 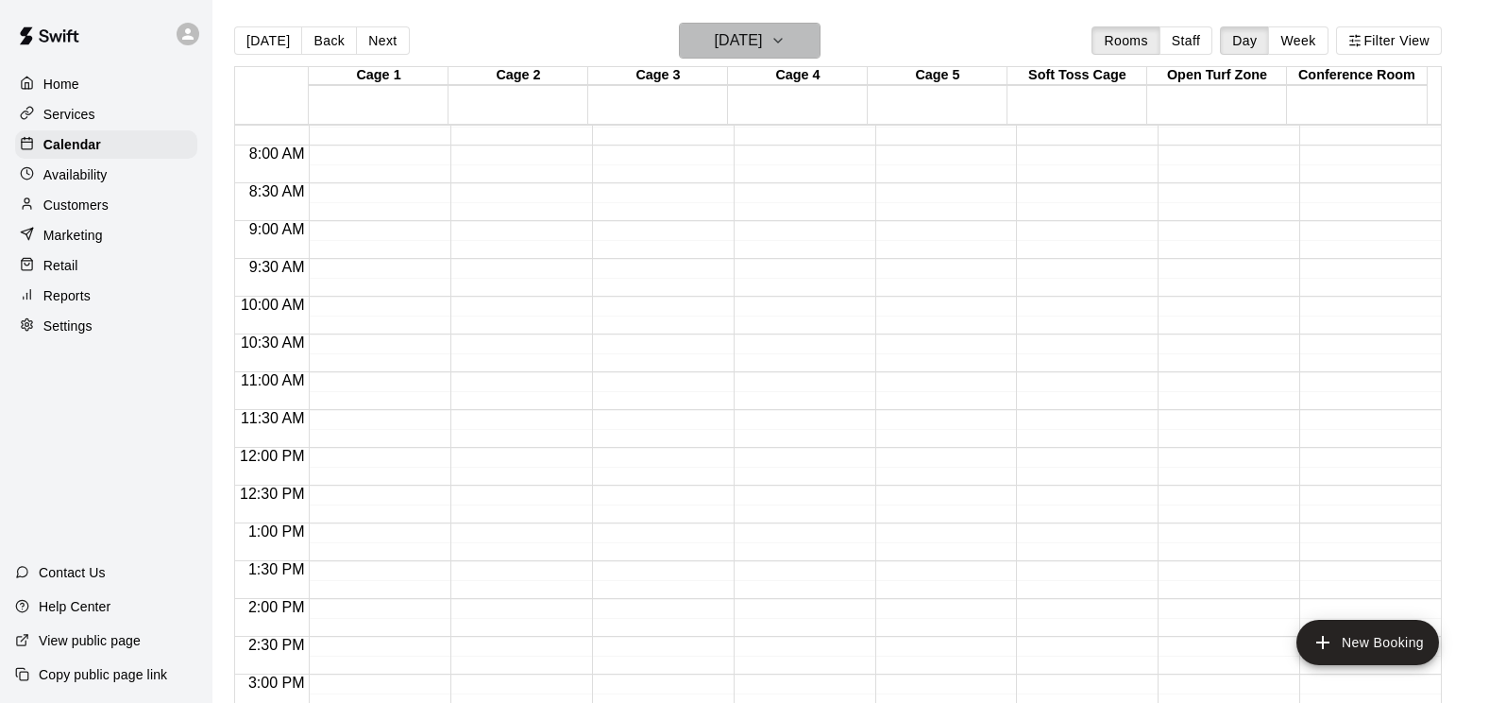 What do you see at coordinates (277, 568) in the screenshot?
I see `span: 1:30 PM` at bounding box center [277, 568].